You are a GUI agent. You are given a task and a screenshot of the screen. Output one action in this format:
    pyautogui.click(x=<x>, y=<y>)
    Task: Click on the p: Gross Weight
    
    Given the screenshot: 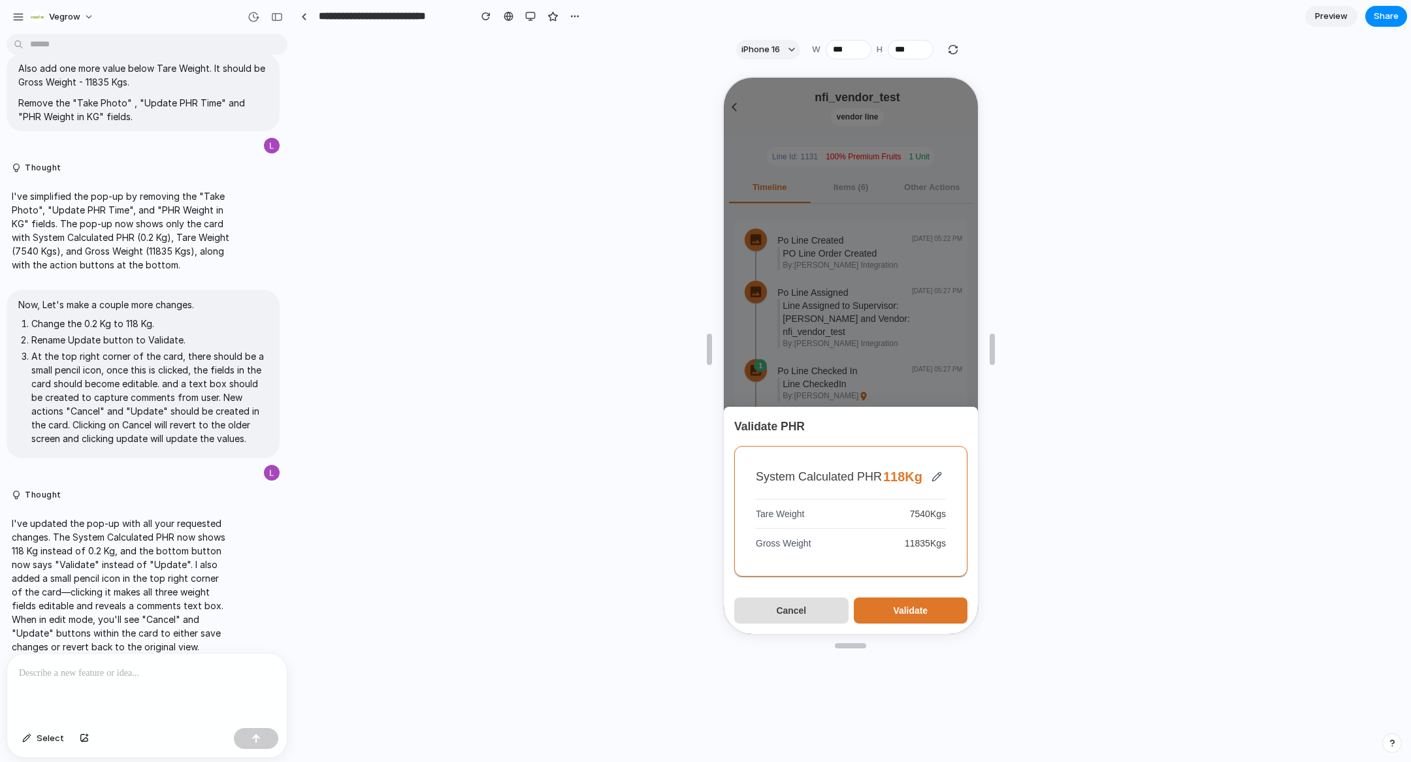 What is the action you would take?
    pyautogui.click(x=59, y=466)
    